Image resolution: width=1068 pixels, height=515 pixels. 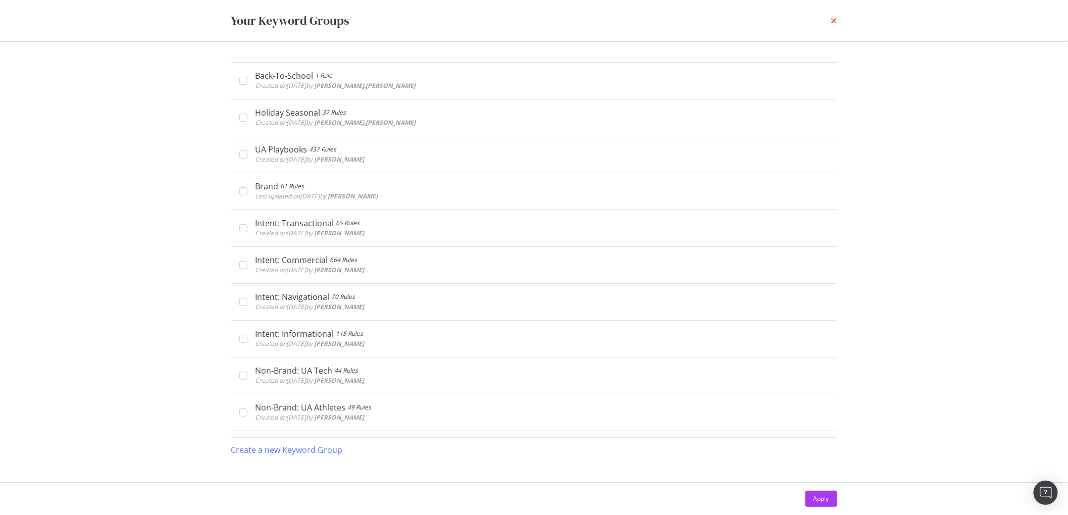 I want to click on div: 44 Rules, so click(x=347, y=371).